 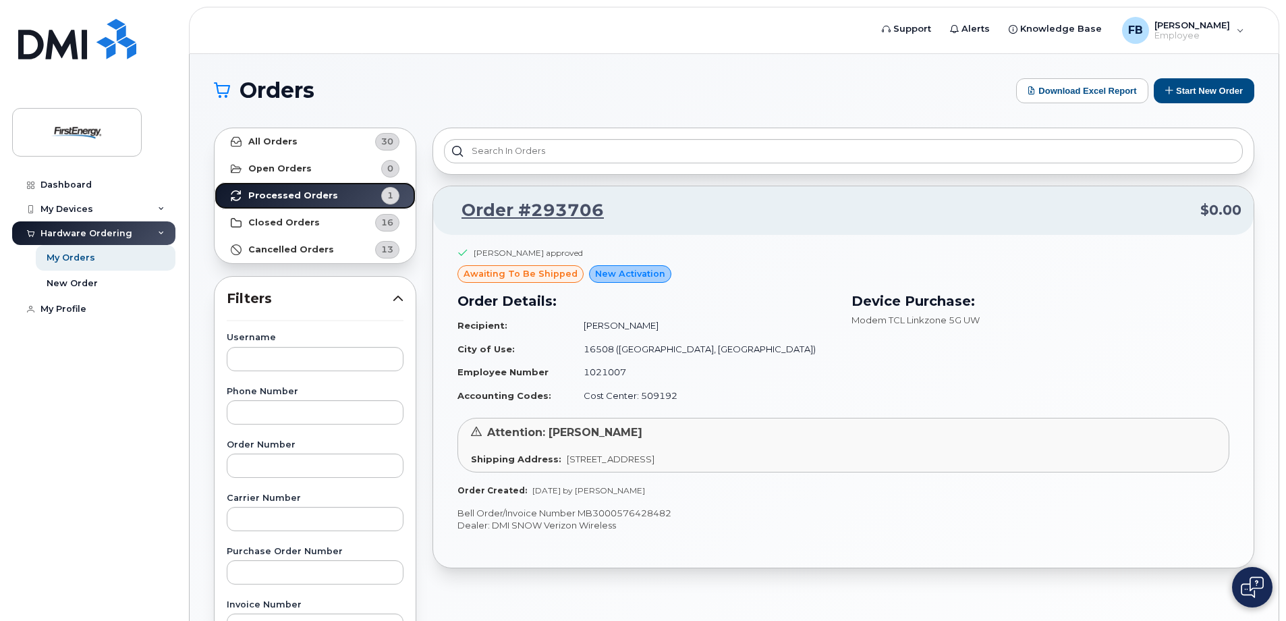 What do you see at coordinates (387, 222) in the screenshot?
I see `span: 16` at bounding box center [387, 222].